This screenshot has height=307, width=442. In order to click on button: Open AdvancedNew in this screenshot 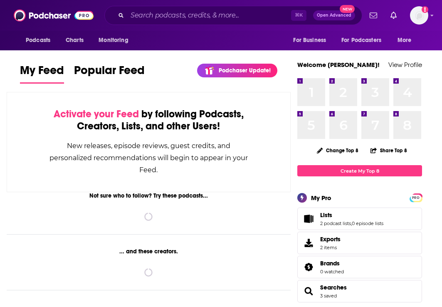, I will do `click(334, 15)`.